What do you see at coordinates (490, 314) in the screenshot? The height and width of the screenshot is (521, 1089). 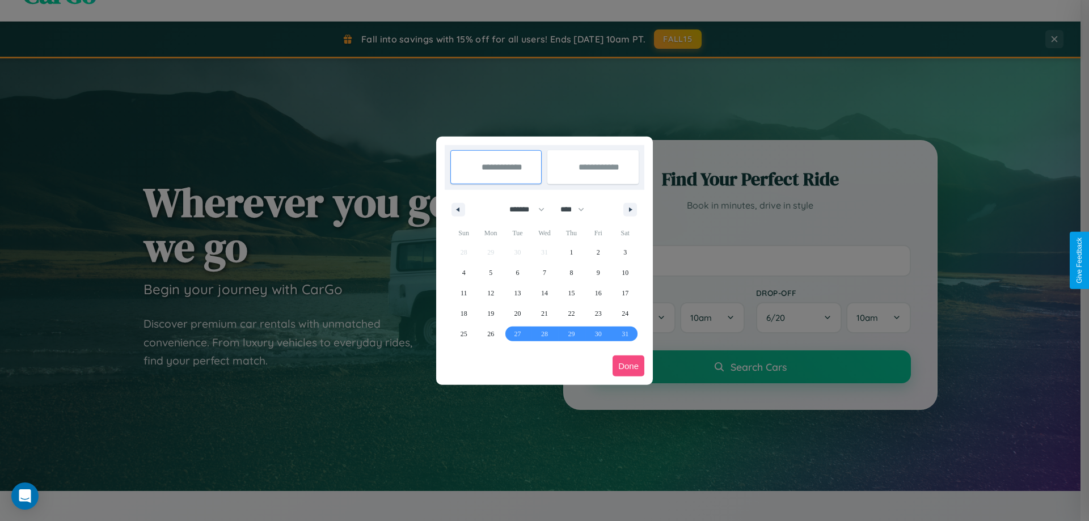 I see `button: 19` at bounding box center [490, 314].